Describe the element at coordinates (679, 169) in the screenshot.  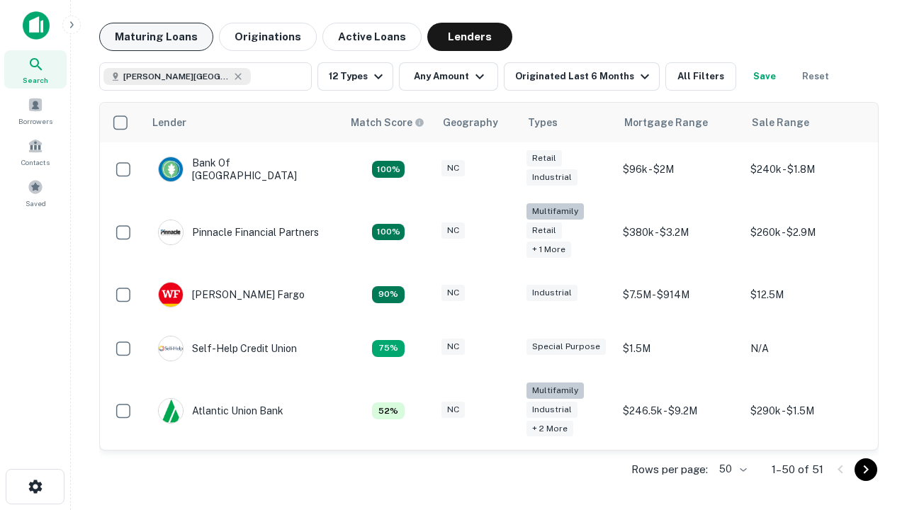
I see `td: $96k - $2M` at that location.